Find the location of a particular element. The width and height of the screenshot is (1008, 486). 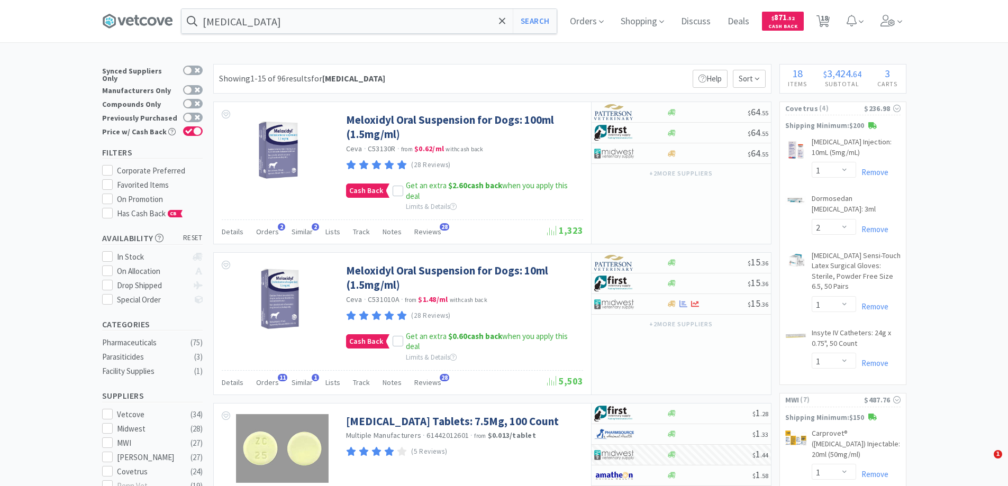

div: ( 28 ) is located at coordinates (196, 429).